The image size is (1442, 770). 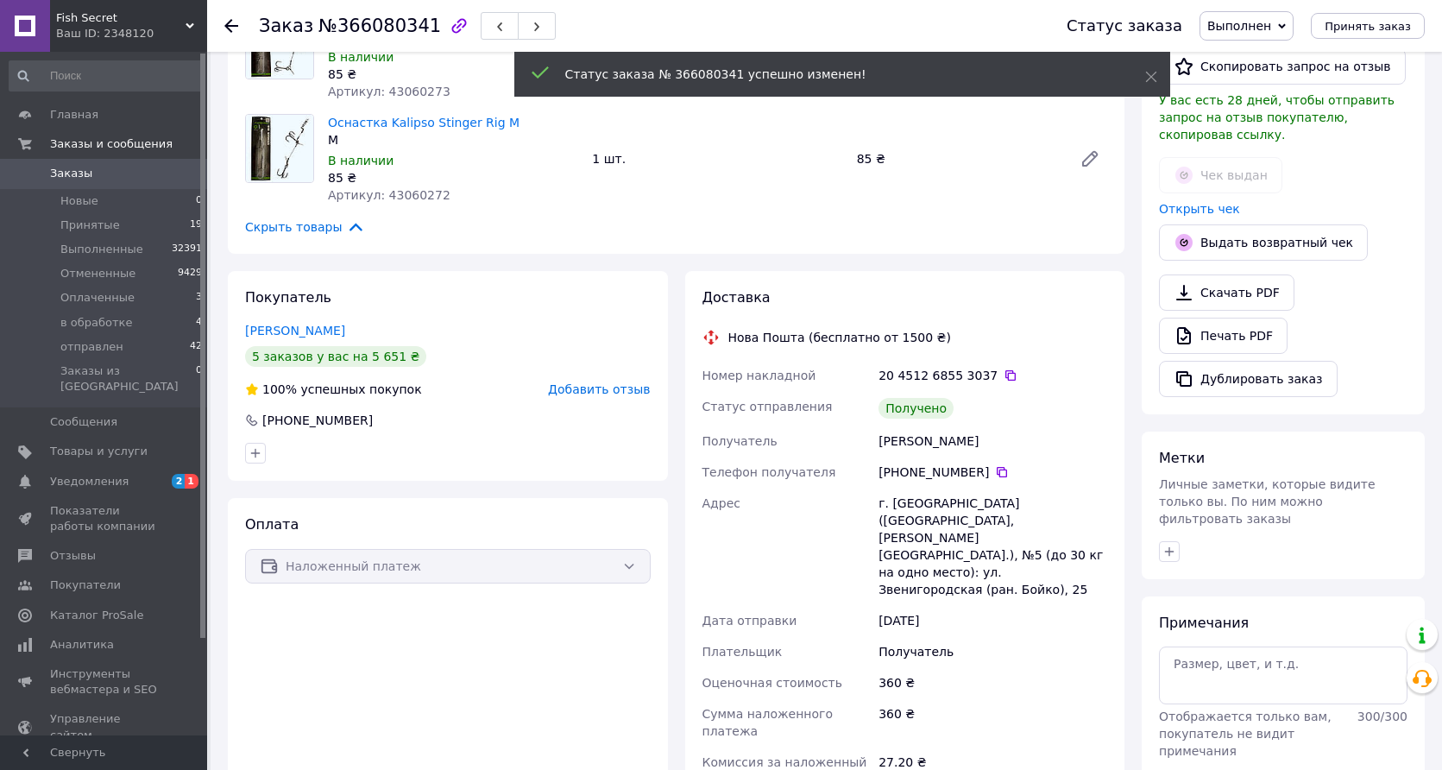 I want to click on span: в обработке, so click(x=96, y=323).